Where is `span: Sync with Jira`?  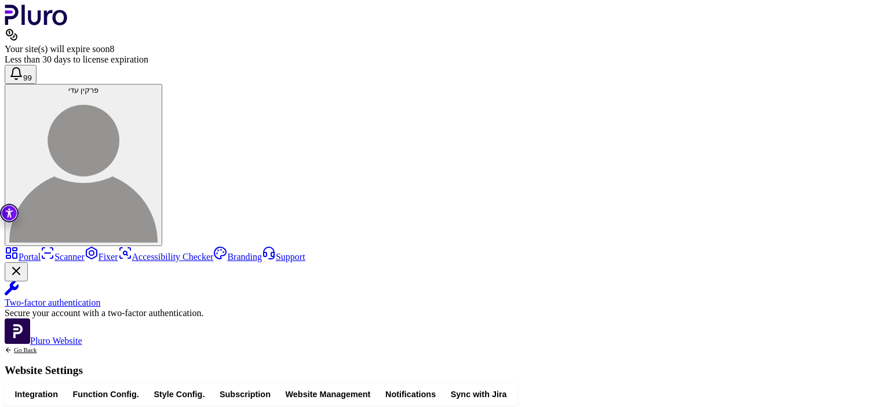
span: Sync with Jira is located at coordinates (479, 395).